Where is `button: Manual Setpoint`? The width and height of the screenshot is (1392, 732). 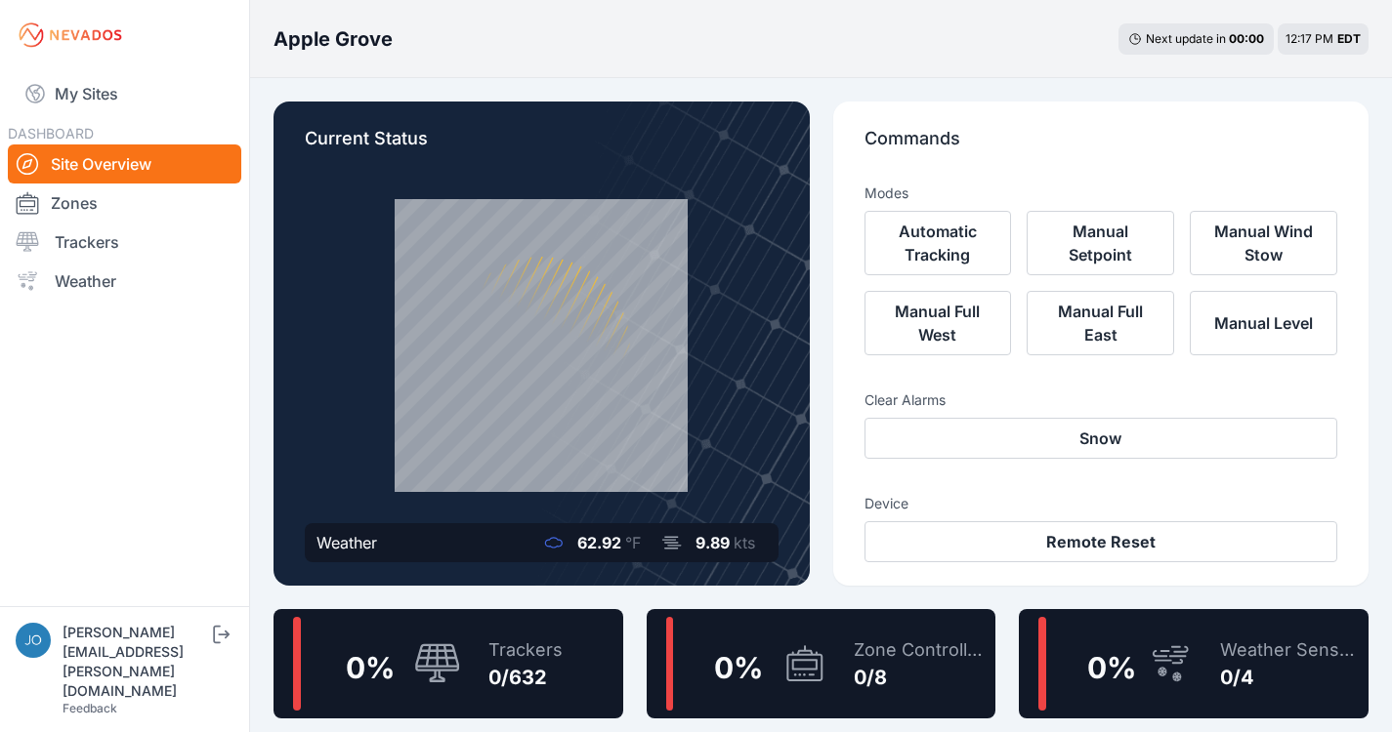
button: Manual Setpoint is located at coordinates (1100, 243).